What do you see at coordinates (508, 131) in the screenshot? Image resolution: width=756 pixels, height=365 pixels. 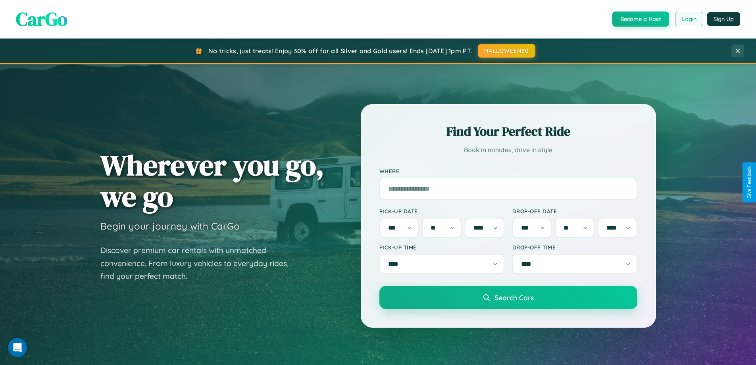 I see `h2: Find Your Perfect Ride` at bounding box center [508, 131].